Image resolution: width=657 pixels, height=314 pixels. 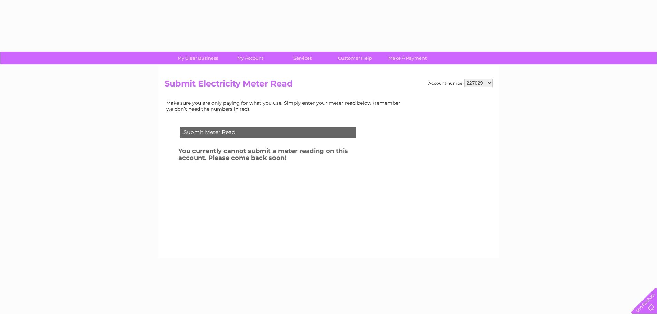 What do you see at coordinates (268, 132) in the screenshot?
I see `div: Submit Meter Read` at bounding box center [268, 132].